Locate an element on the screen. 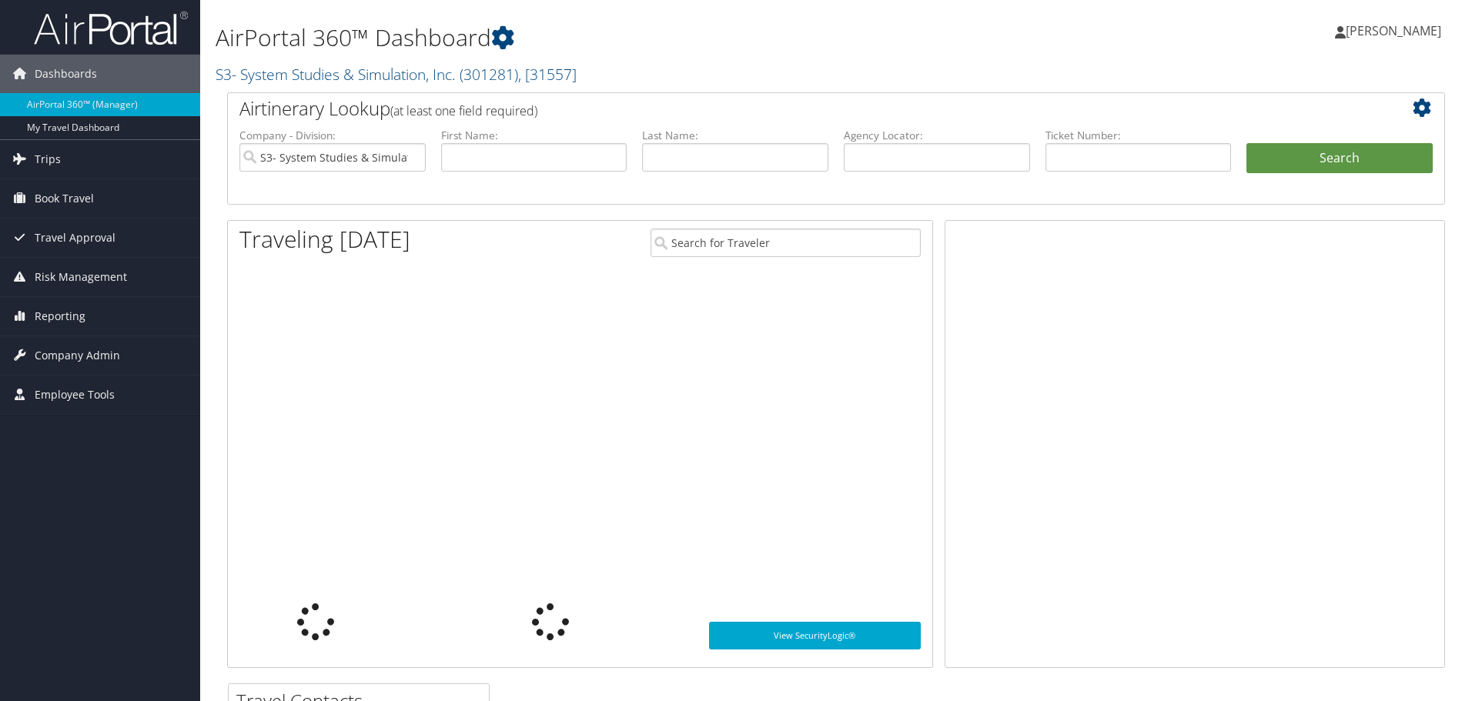  span: Risk Management is located at coordinates (81, 277).